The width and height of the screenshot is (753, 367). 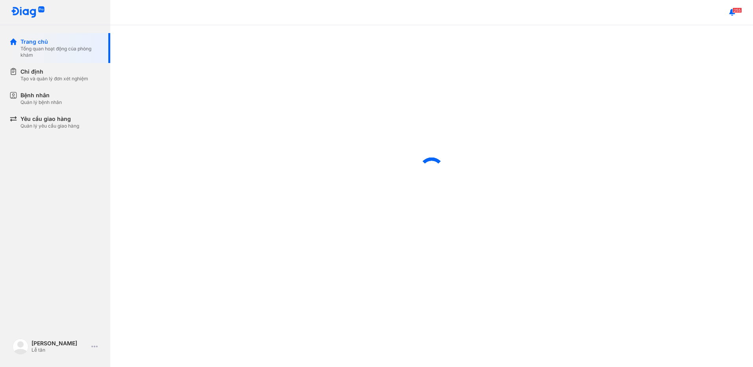 I want to click on div: Yêu cầu giao hàng, so click(x=50, y=119).